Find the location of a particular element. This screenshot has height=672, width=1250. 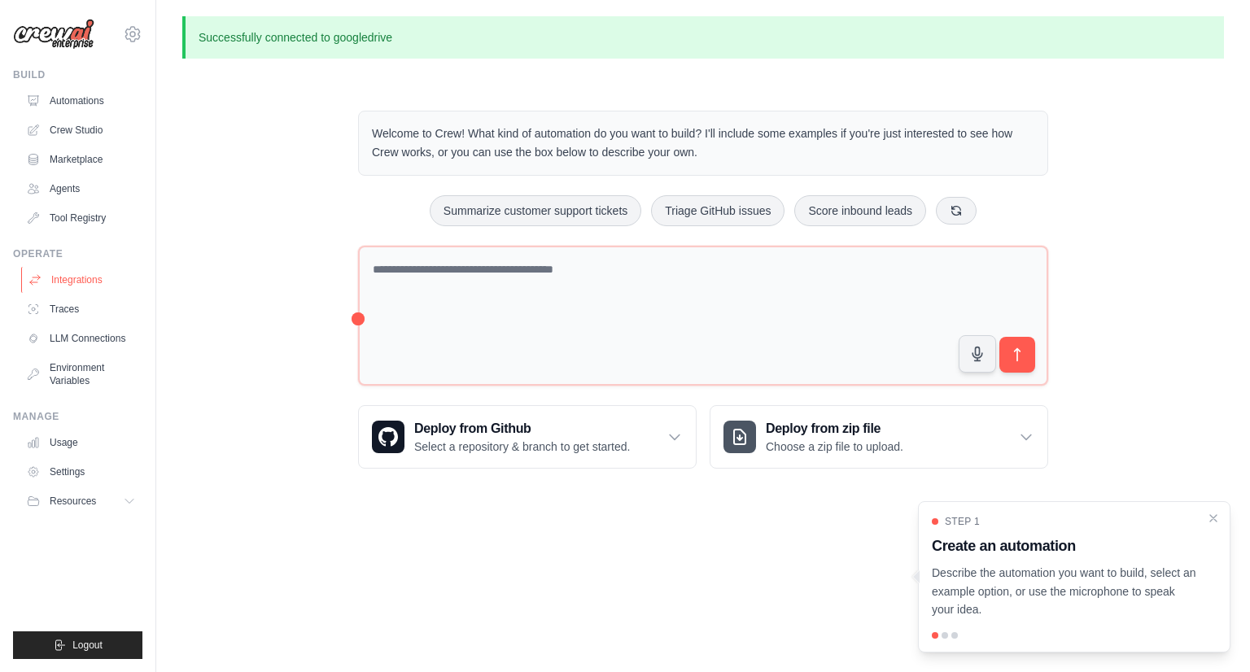

p: Choose a zip file to upload. is located at coordinates (834, 447).